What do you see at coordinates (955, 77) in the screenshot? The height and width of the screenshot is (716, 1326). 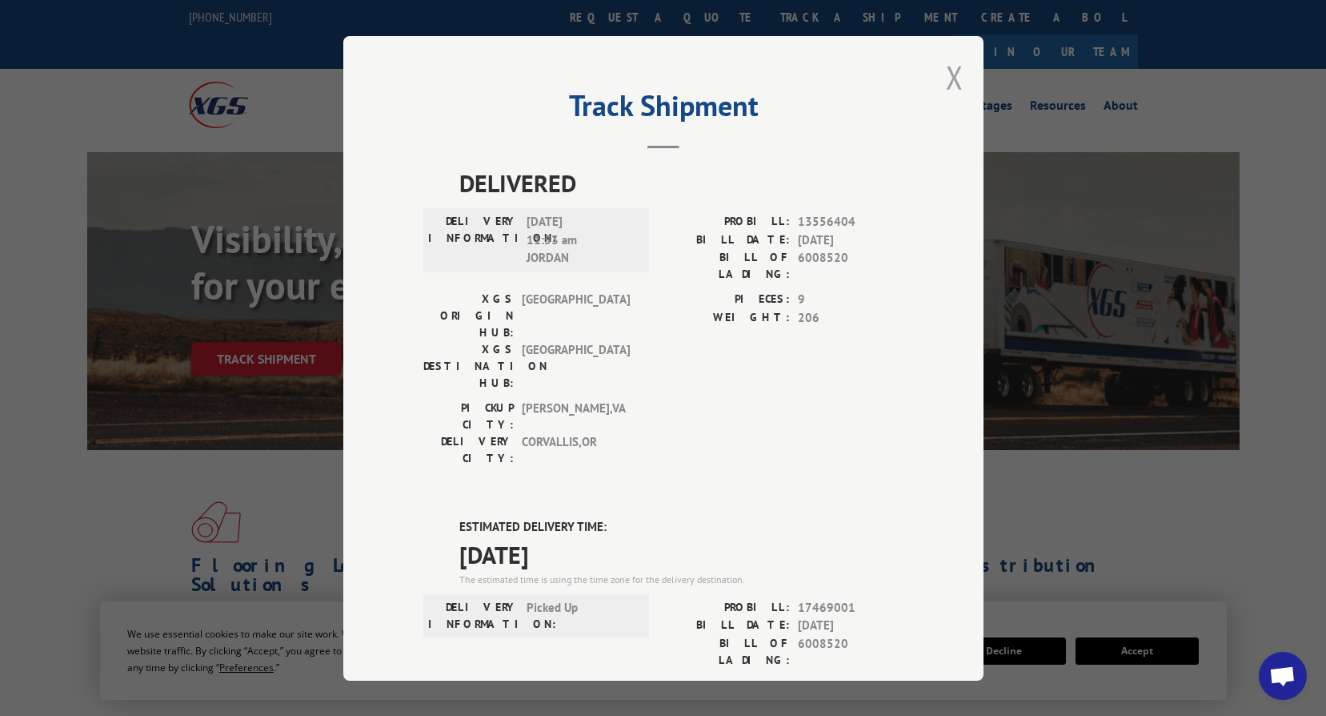 I see `button: Close modal` at bounding box center [955, 77].